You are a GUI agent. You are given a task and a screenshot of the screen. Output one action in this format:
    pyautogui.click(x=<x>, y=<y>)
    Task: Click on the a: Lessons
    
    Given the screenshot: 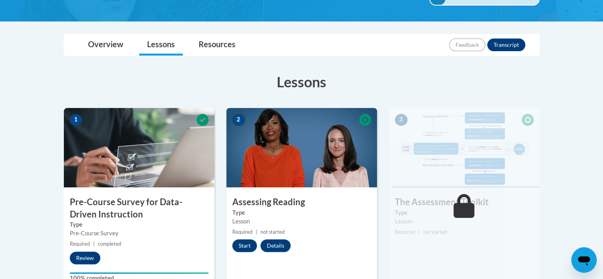 What is the action you would take?
    pyautogui.click(x=161, y=45)
    